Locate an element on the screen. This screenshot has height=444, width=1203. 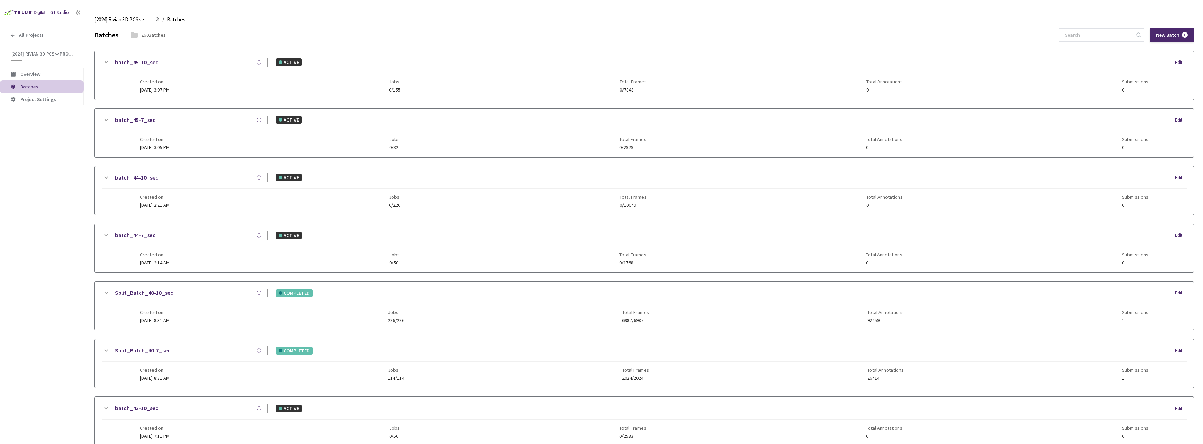
span: 0/155 is located at coordinates (394, 90).